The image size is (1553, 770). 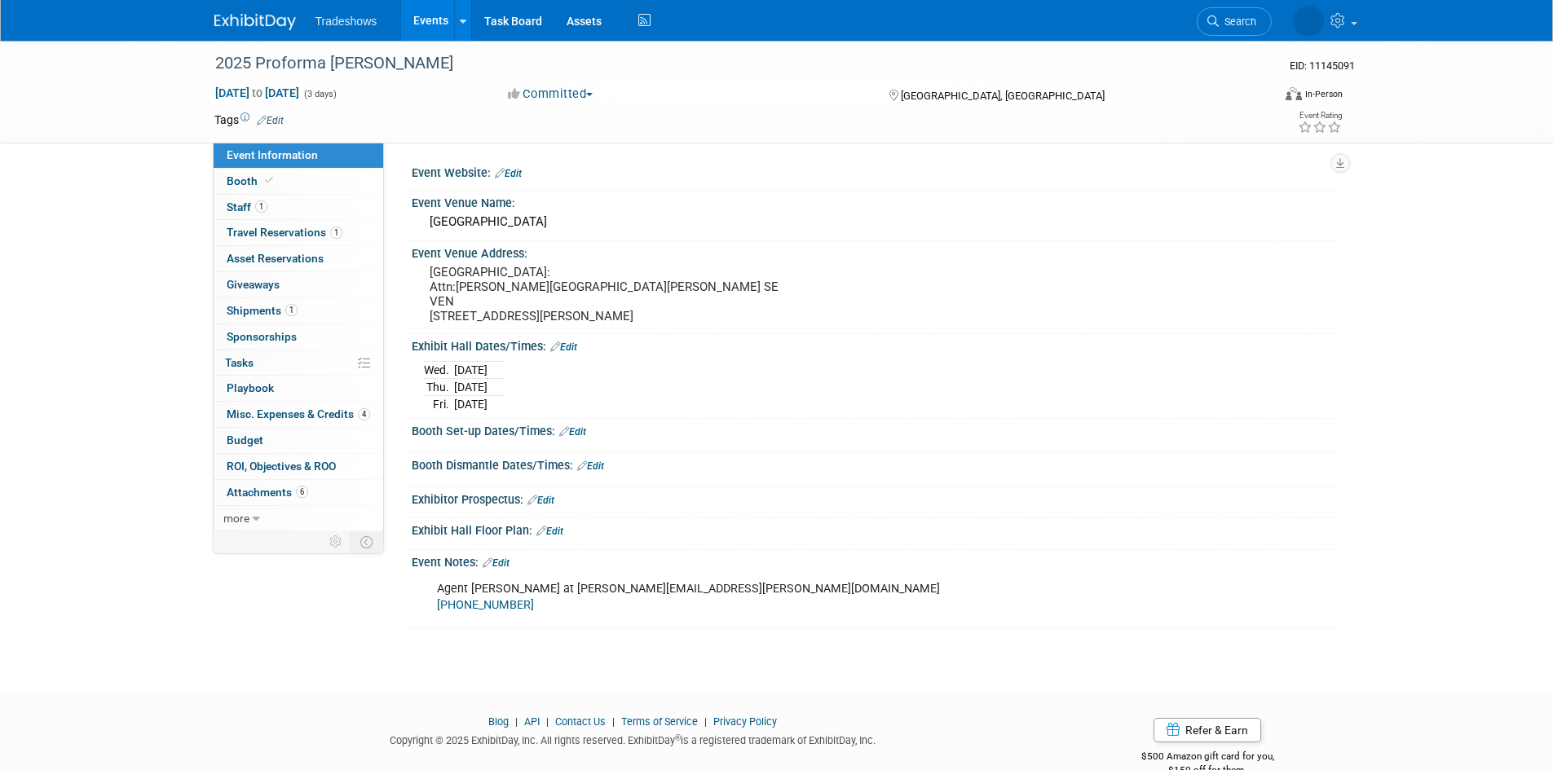 What do you see at coordinates (253, 284) in the screenshot?
I see `span: Giveaways` at bounding box center [253, 284].